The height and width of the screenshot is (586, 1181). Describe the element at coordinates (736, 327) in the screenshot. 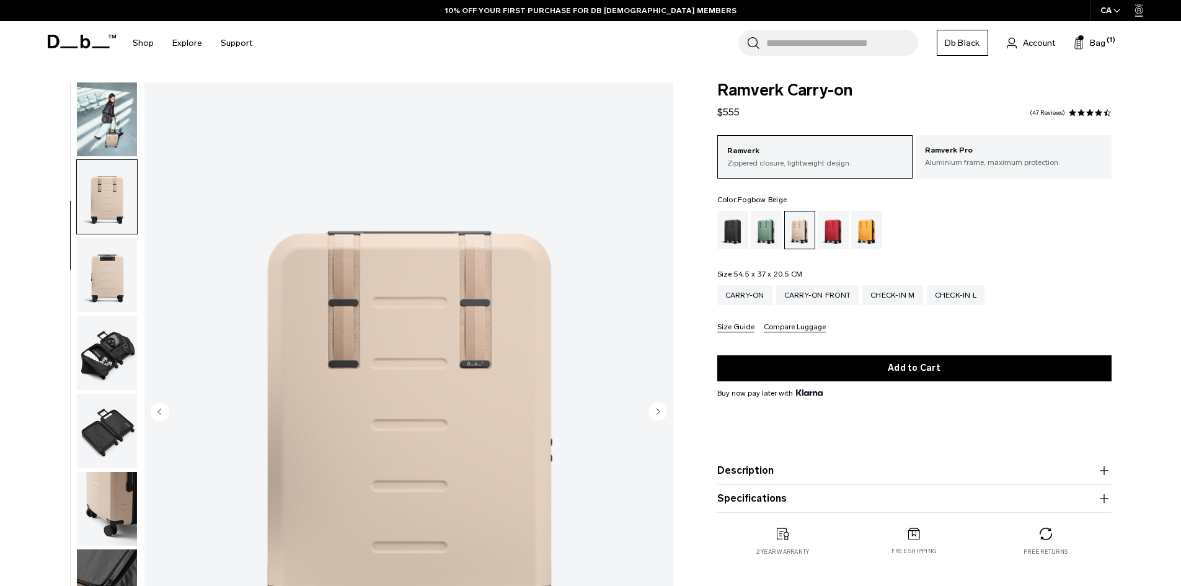

I see `button: Size Guide` at that location.